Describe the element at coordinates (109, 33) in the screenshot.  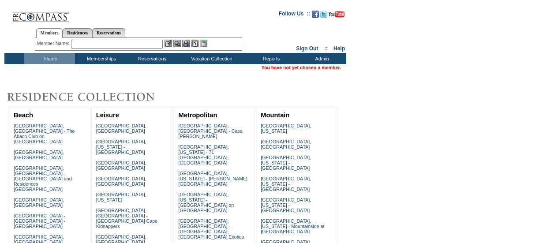
I see `a: Reservations` at that location.